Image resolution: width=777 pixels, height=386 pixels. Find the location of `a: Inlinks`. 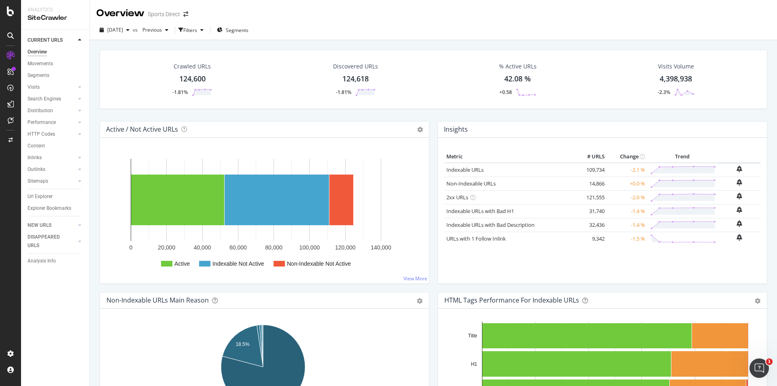

a: Inlinks is located at coordinates (51, 157).